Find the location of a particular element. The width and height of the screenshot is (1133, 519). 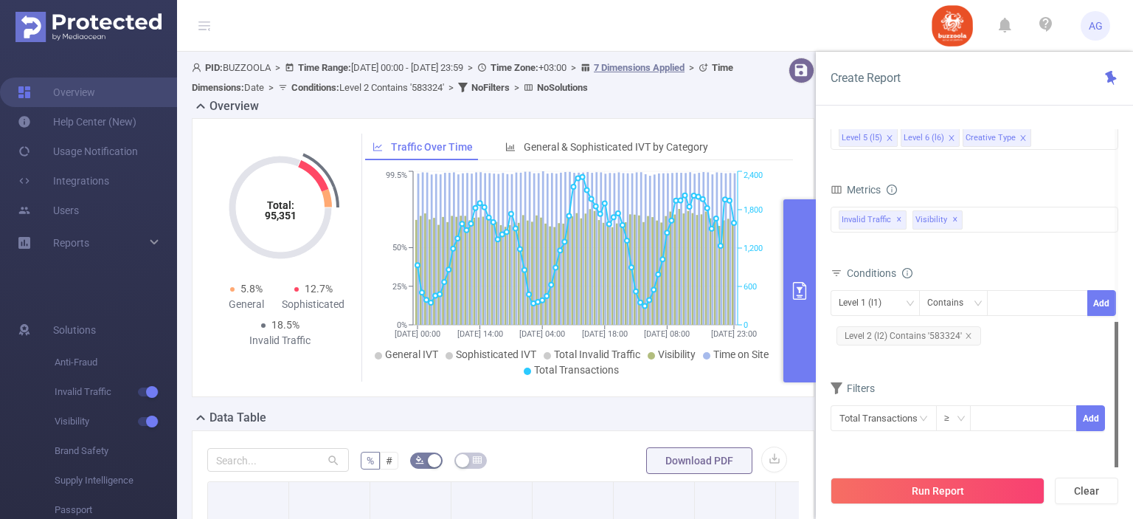

div: Level 5 (l5) is located at coordinates (862, 138).